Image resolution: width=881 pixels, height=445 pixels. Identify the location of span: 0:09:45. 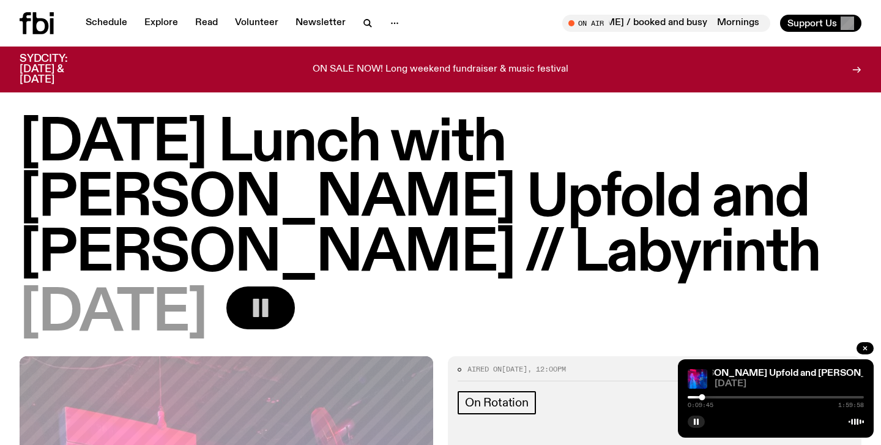
(700, 405).